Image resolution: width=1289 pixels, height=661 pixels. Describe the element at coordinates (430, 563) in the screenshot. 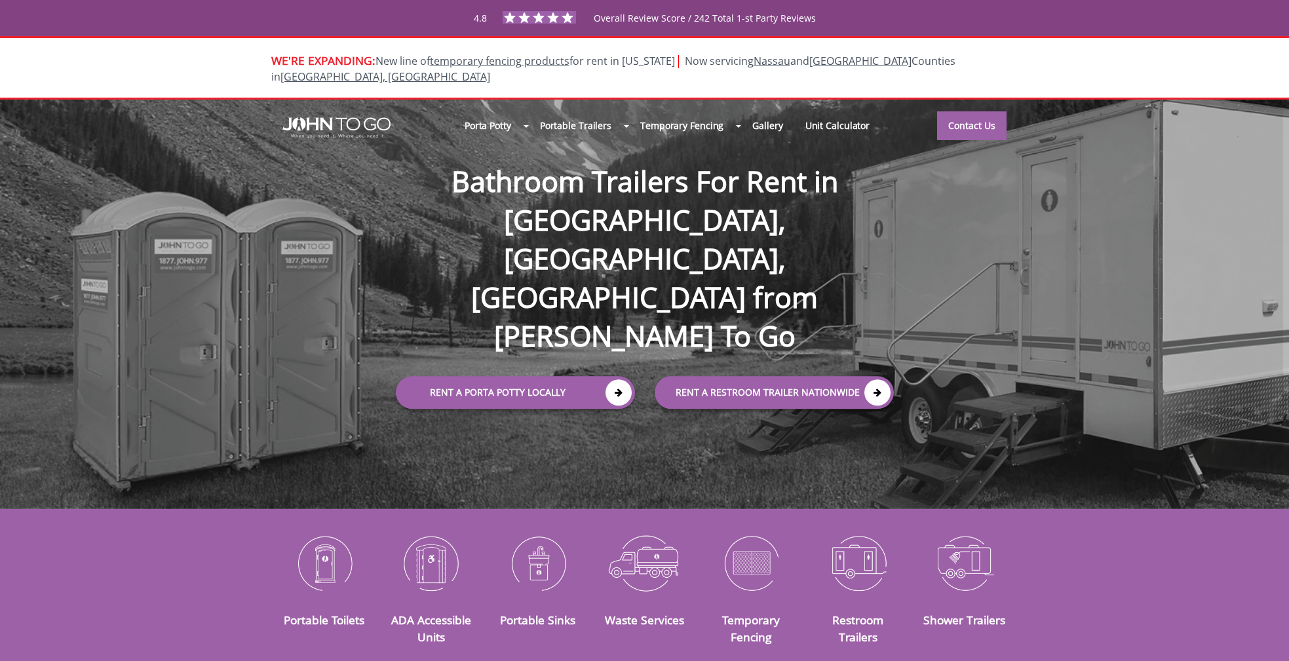

I see `img: ADA-Accessible-Units-icon_N.png` at that location.